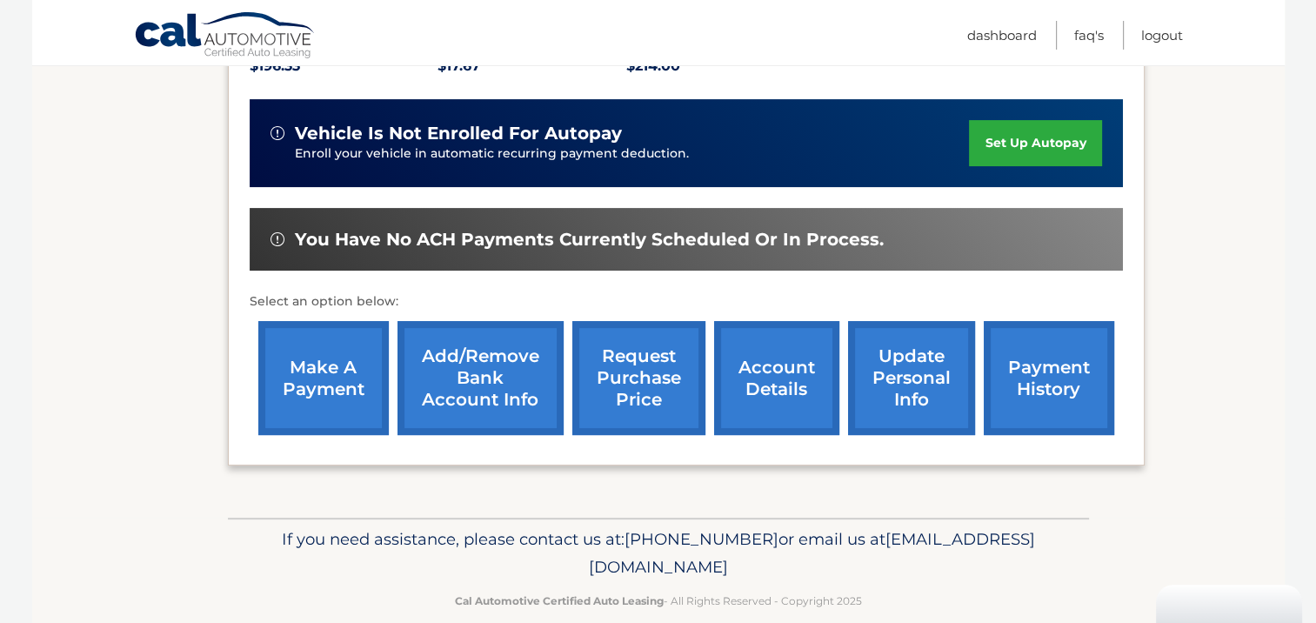 The image size is (1316, 623). Describe the element at coordinates (1049, 378) in the screenshot. I see `a: payment history` at that location.